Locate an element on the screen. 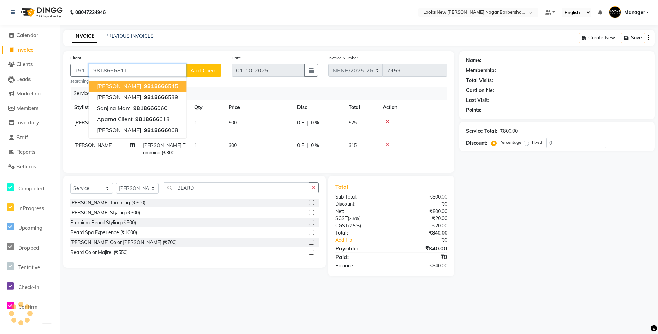  span: Reports is located at coordinates (26, 151).